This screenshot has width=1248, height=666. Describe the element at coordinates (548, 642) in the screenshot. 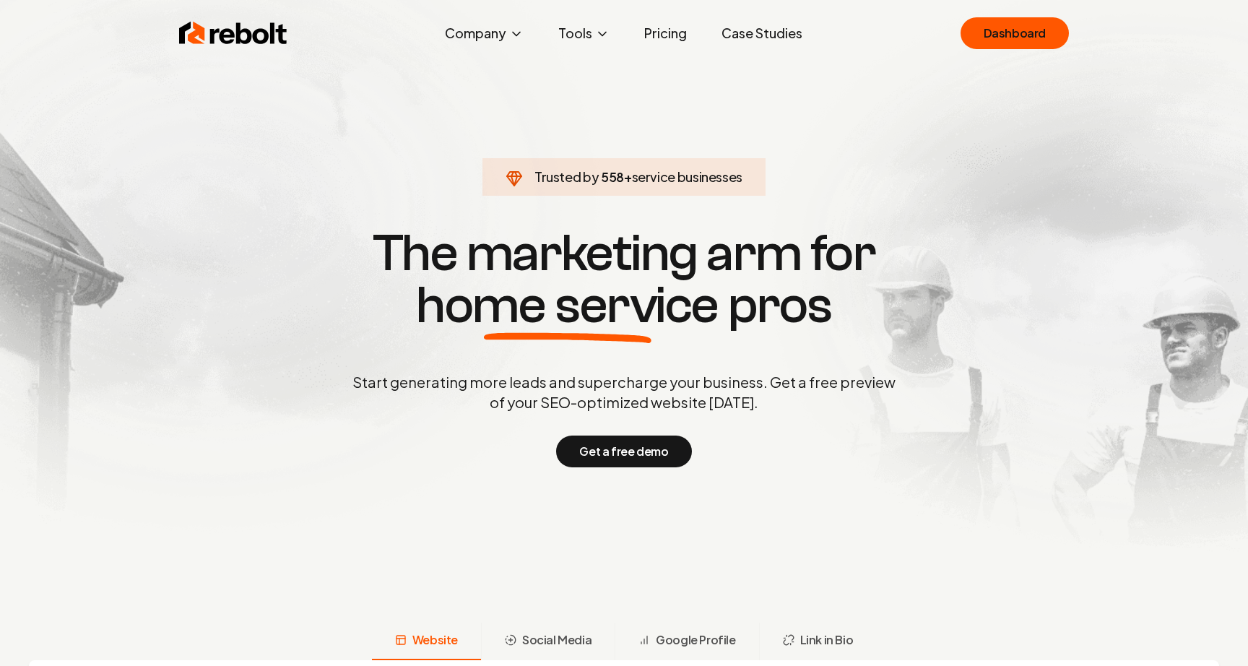

I see `button: Social Media` at that location.